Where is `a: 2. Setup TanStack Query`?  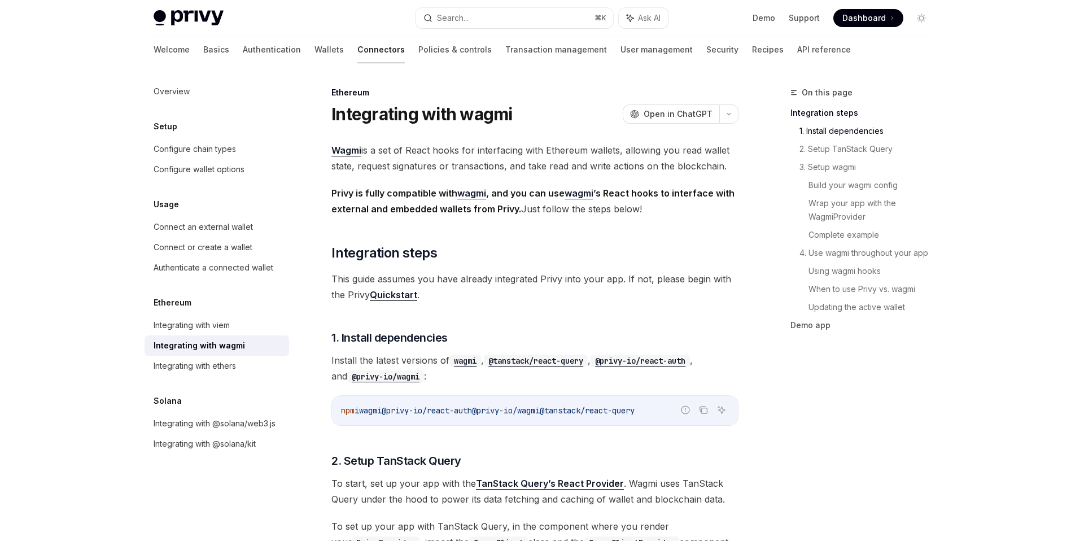 a: 2. Setup TanStack Query is located at coordinates (869, 149).